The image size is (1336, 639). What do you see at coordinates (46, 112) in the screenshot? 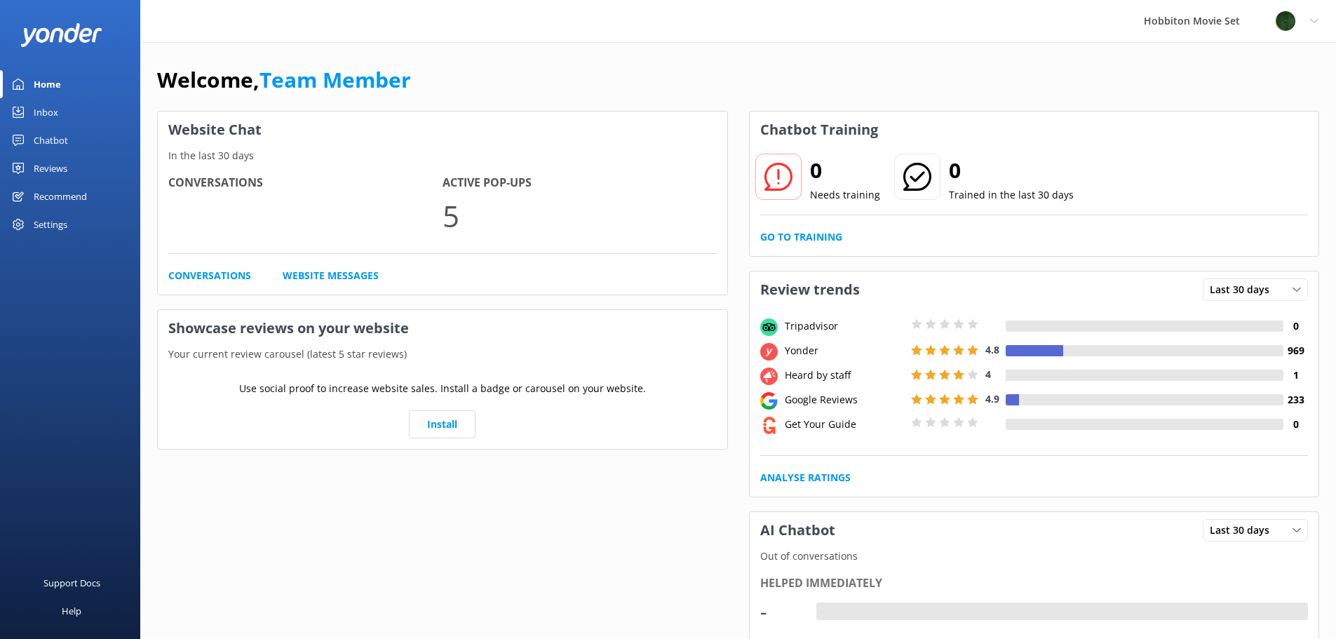
I see `div: Inbox` at bounding box center [46, 112].